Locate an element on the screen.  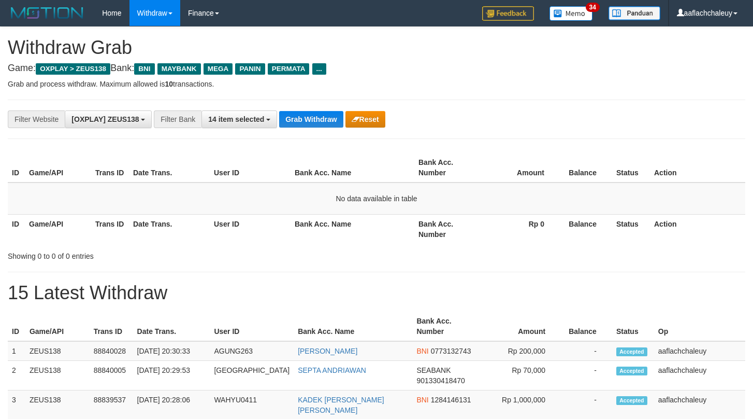
td: 2 is located at coordinates (17, 375).